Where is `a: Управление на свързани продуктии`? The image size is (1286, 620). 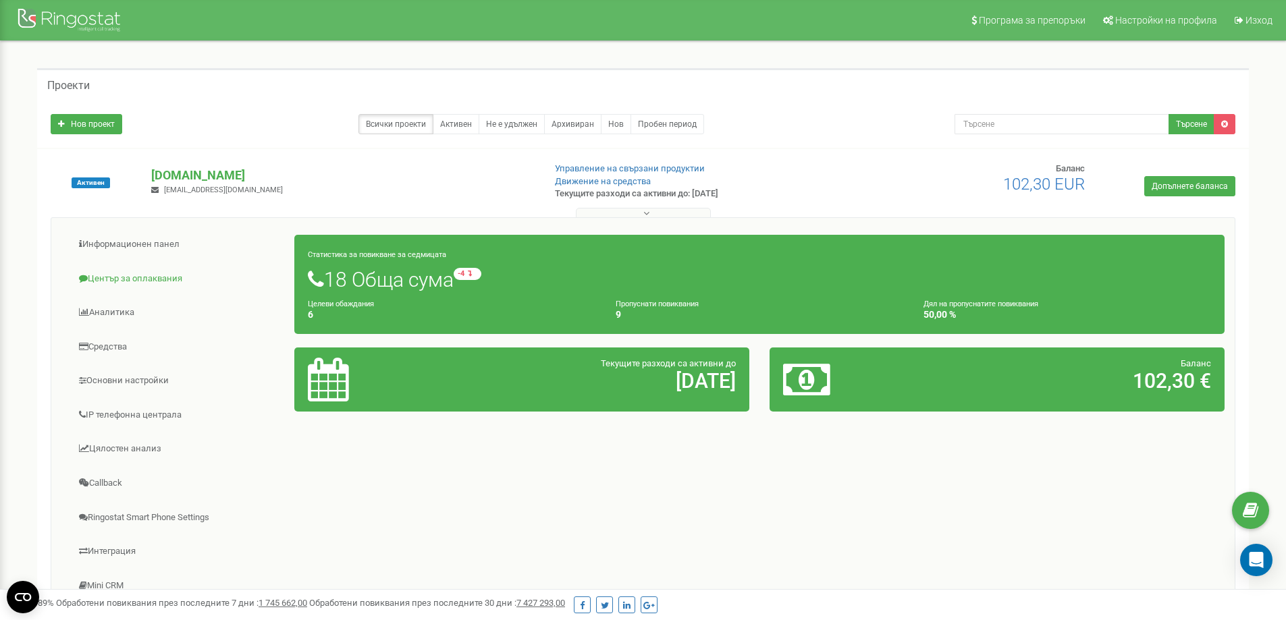 a: Управление на свързани продуктии is located at coordinates (630, 168).